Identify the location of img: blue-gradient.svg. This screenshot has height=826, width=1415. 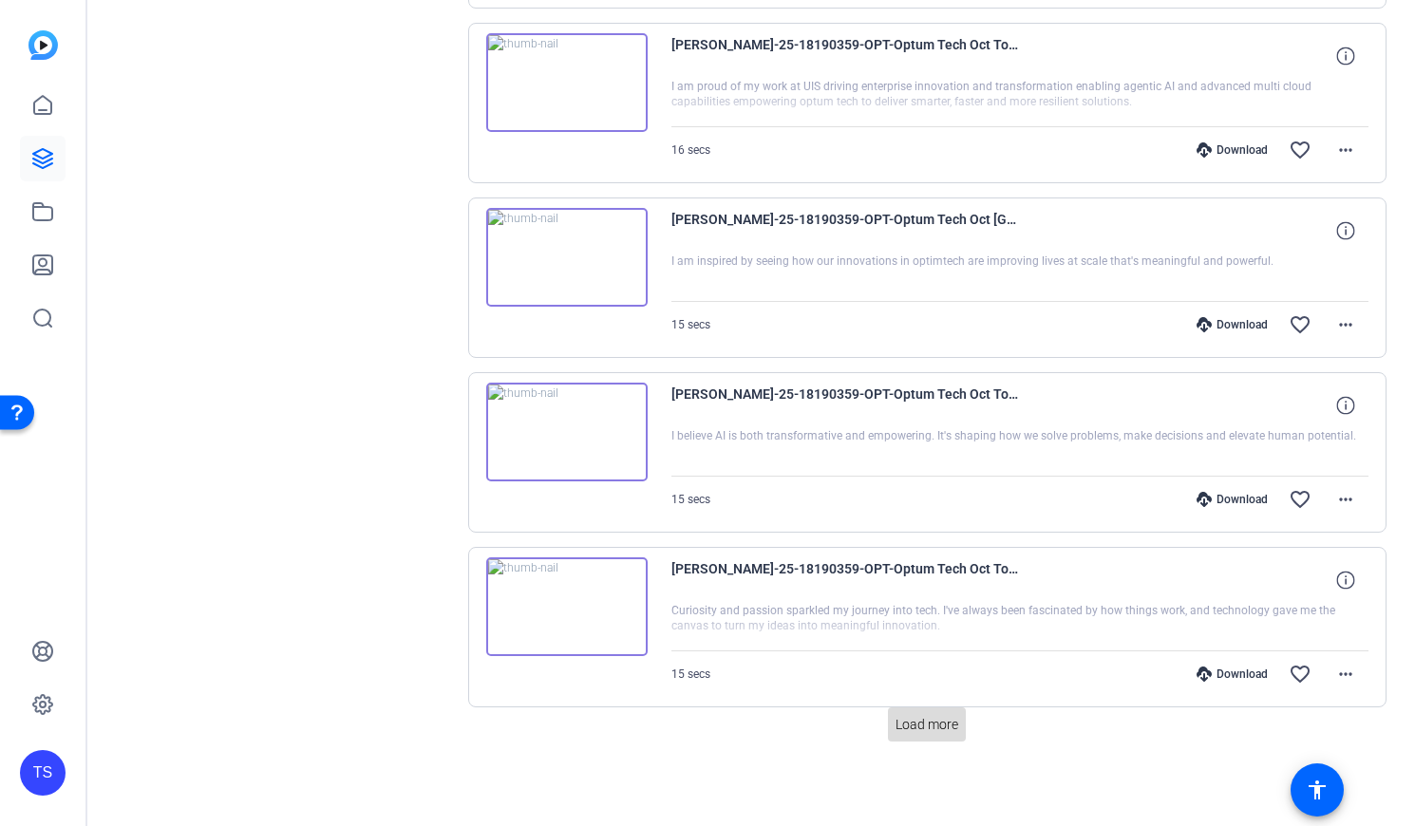
(43, 45).